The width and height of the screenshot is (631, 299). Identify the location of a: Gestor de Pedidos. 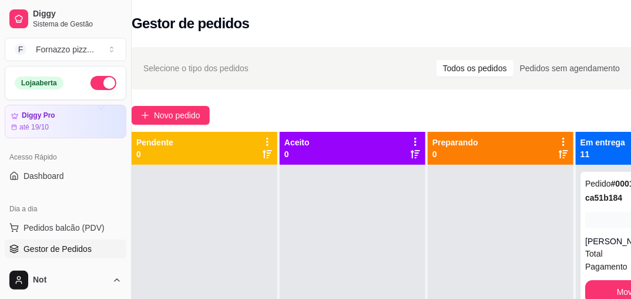
(65, 249).